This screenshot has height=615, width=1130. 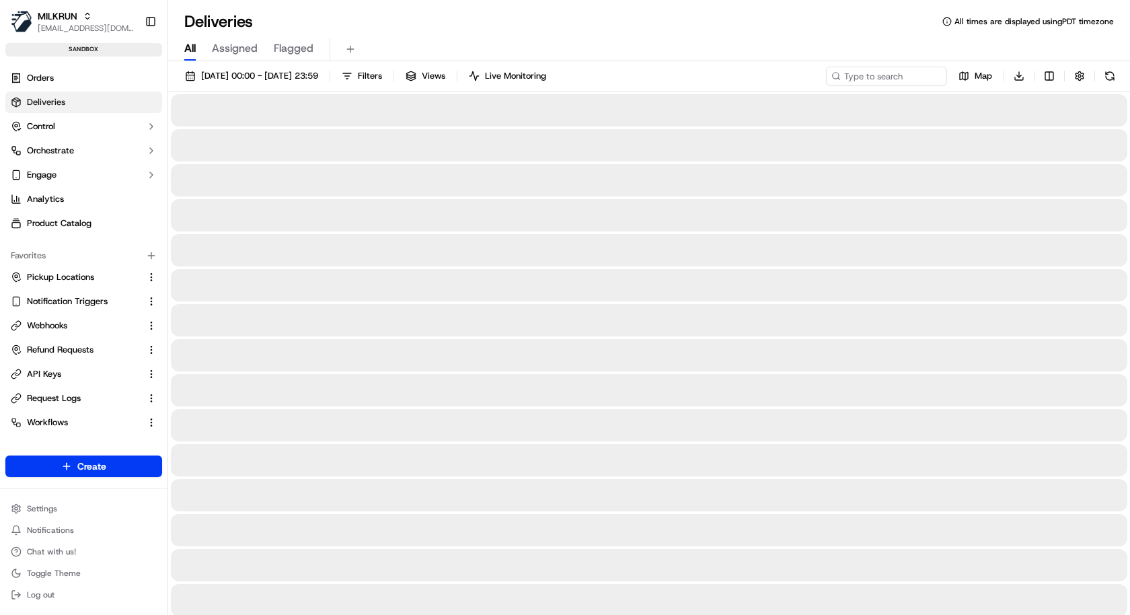 What do you see at coordinates (47, 422) in the screenshot?
I see `span: Workflows` at bounding box center [47, 422].